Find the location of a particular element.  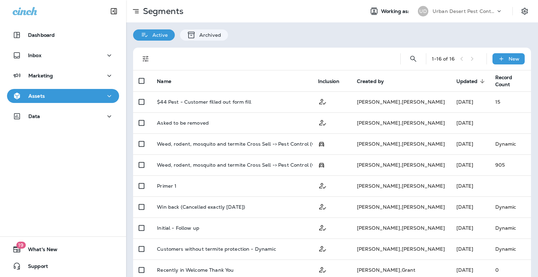

span: Working as: is located at coordinates (396, 11).